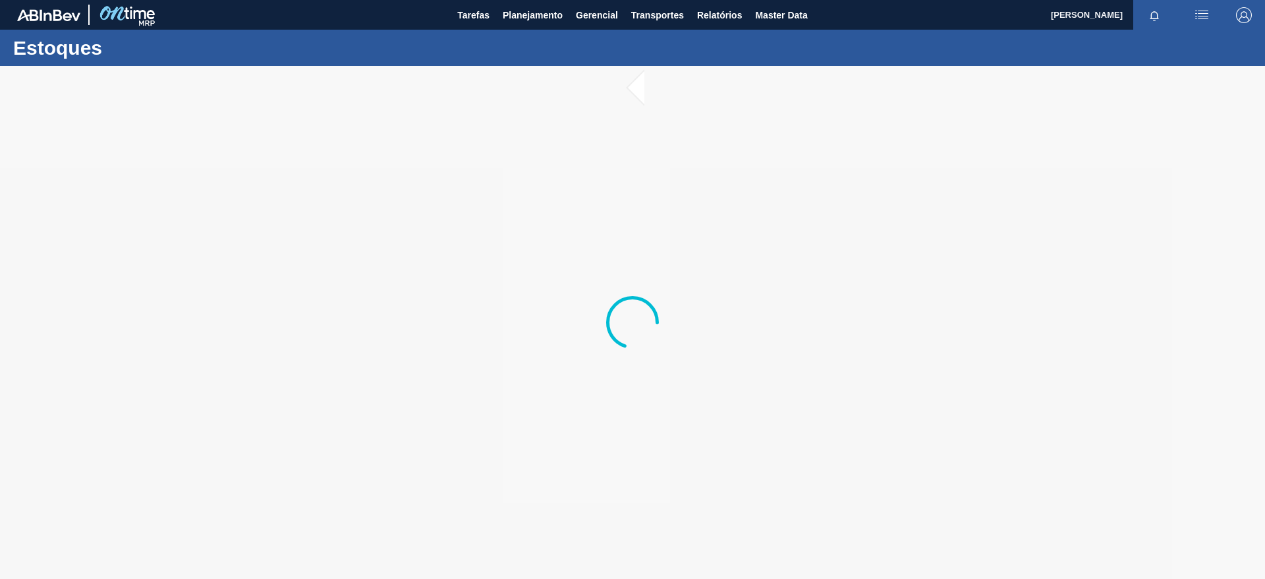 The width and height of the screenshot is (1265, 579). I want to click on span: Tarefas, so click(473, 15).